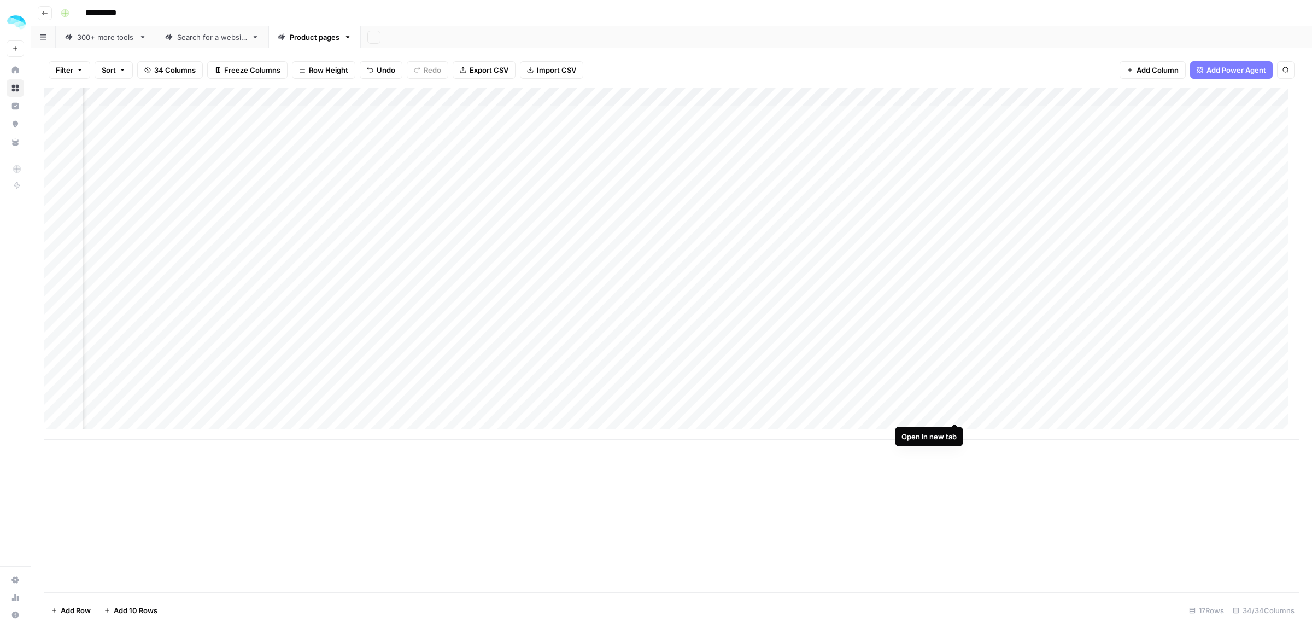  Describe the element at coordinates (329, 70) in the screenshot. I see `span: Row Height` at that location.